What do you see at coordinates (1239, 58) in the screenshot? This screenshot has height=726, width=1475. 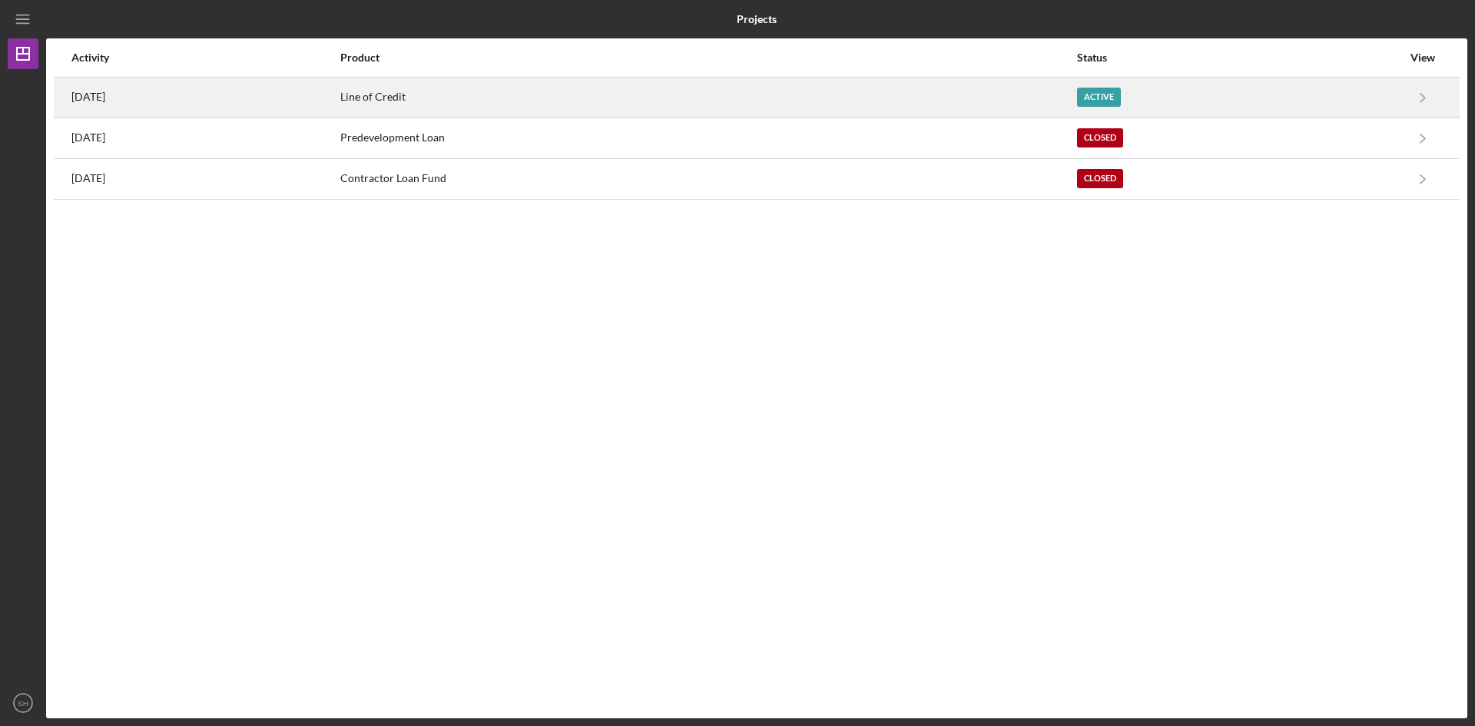 I see `div: Status` at bounding box center [1239, 58].